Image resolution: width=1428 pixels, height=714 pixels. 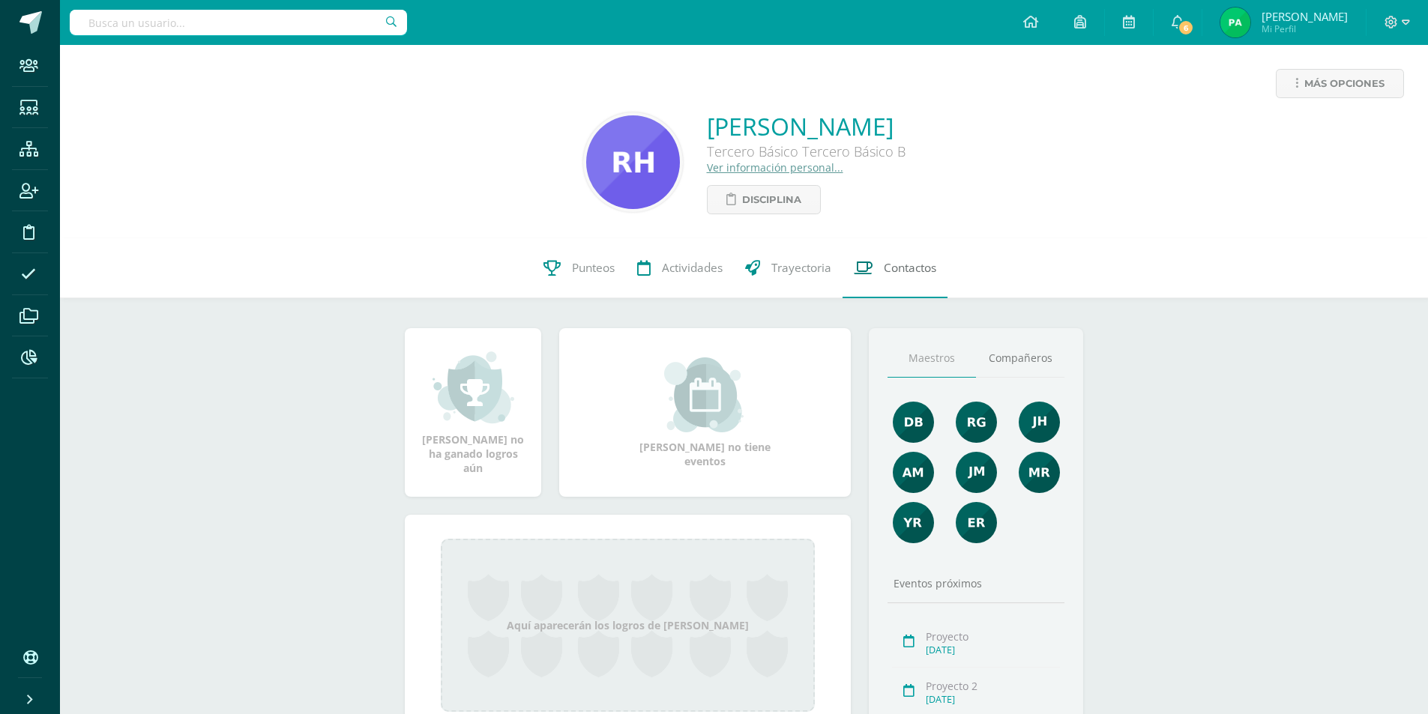 What do you see at coordinates (771, 199) in the screenshot?
I see `span: Disciplina` at bounding box center [771, 199].